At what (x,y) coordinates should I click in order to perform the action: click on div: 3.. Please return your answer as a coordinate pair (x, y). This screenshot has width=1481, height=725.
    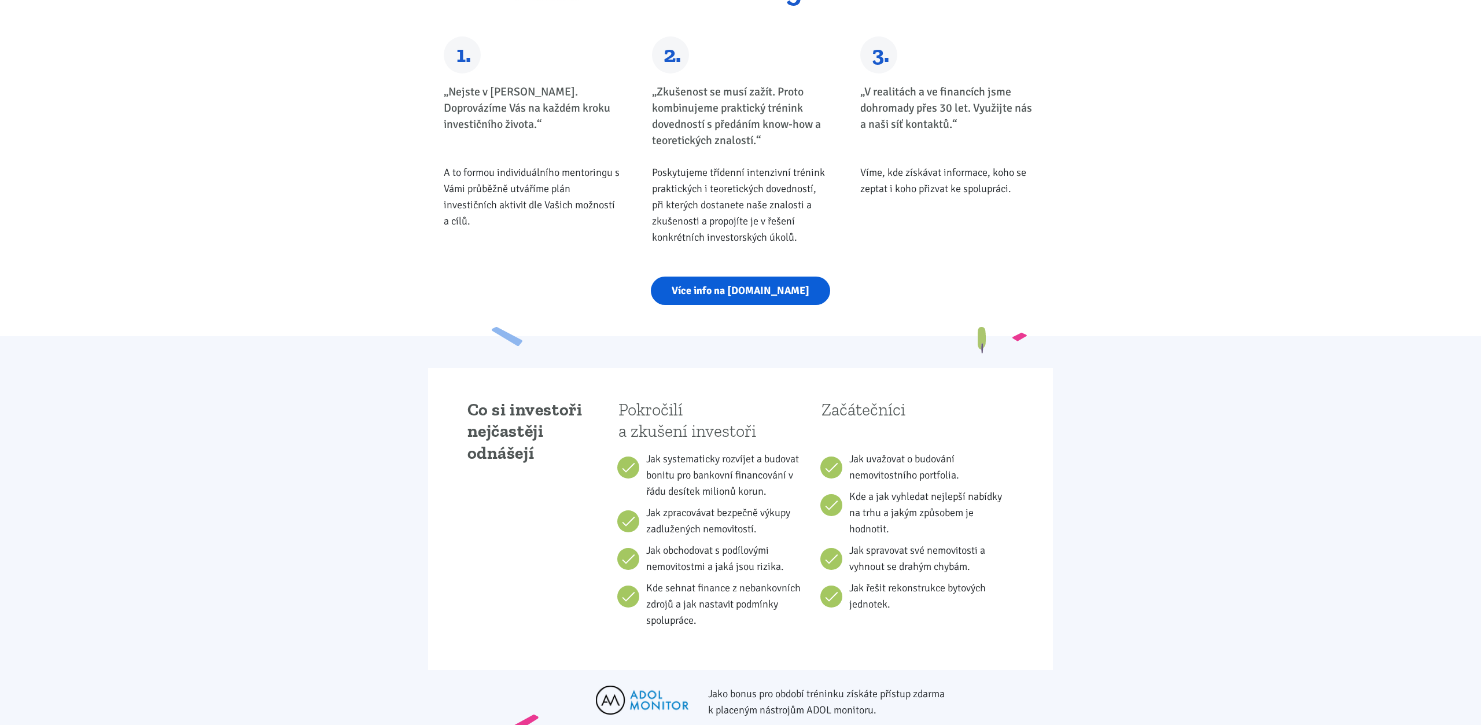
    Looking at the image, I should click on (879, 55).